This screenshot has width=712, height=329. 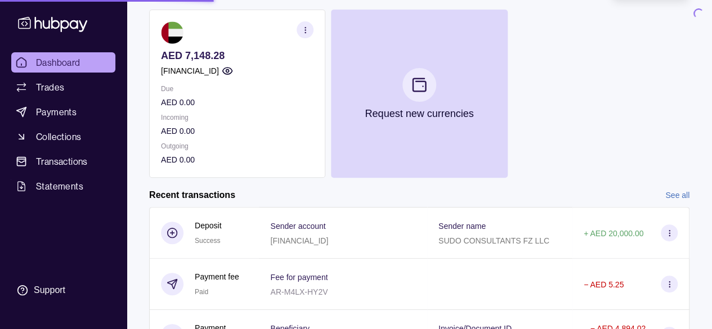 What do you see at coordinates (172, 33) in the screenshot?
I see `img: ae` at bounding box center [172, 33].